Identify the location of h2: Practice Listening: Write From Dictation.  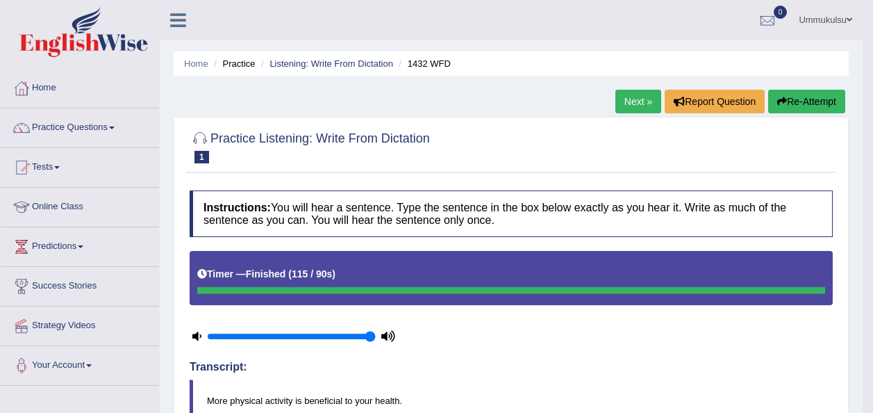
(310, 146).